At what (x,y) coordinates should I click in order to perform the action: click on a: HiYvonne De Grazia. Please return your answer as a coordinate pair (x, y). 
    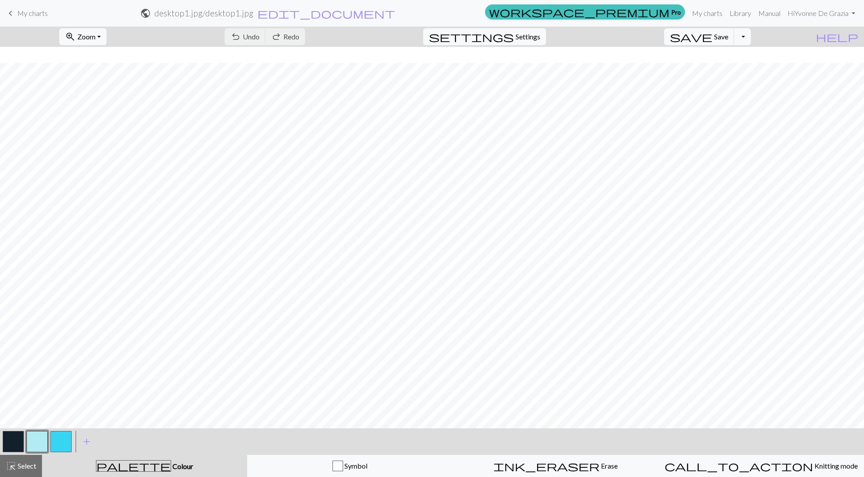
    Looking at the image, I should click on (821, 13).